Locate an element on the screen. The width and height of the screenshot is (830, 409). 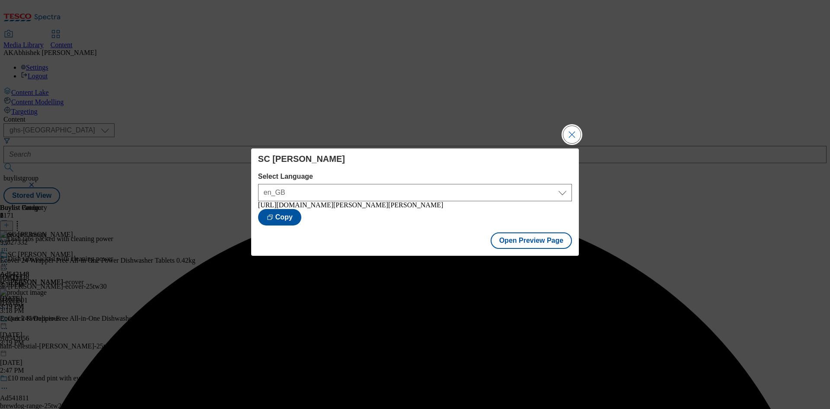
button: Open Preview Page is located at coordinates (531, 240).